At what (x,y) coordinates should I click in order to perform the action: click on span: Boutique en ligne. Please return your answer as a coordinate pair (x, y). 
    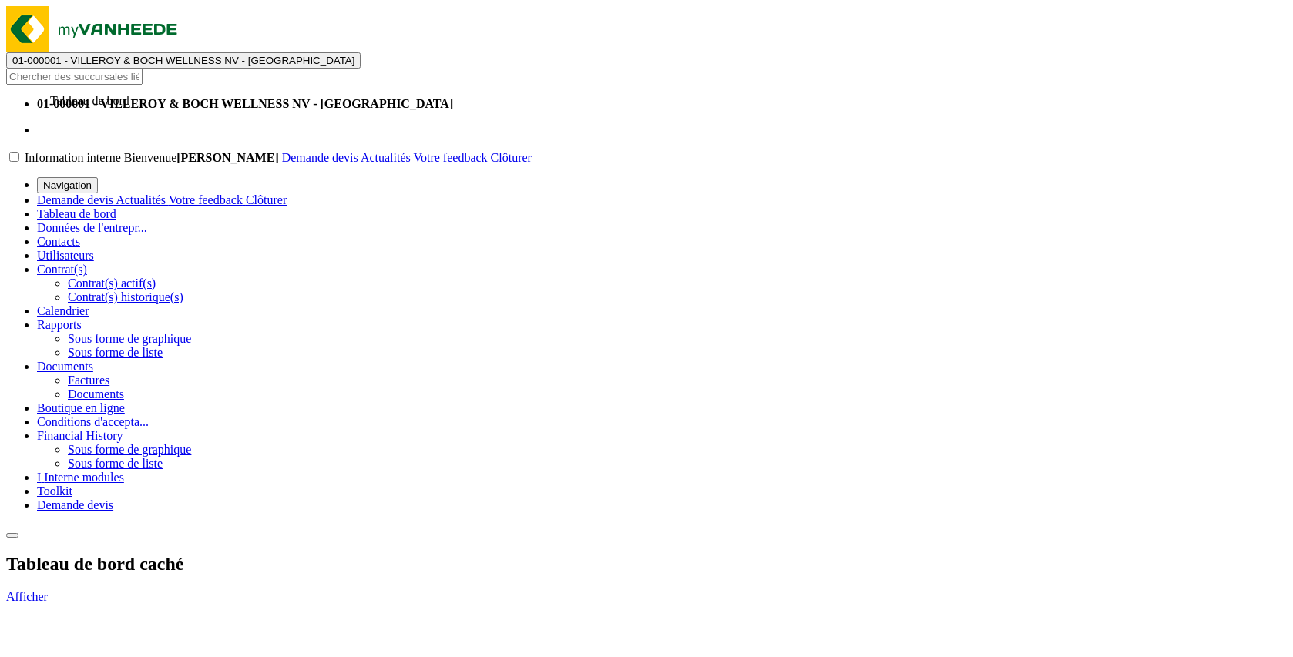
    Looking at the image, I should click on (81, 408).